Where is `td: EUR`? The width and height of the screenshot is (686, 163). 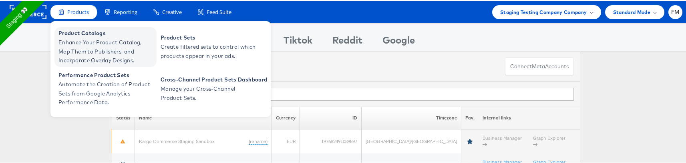
td: EUR is located at coordinates (286, 141).